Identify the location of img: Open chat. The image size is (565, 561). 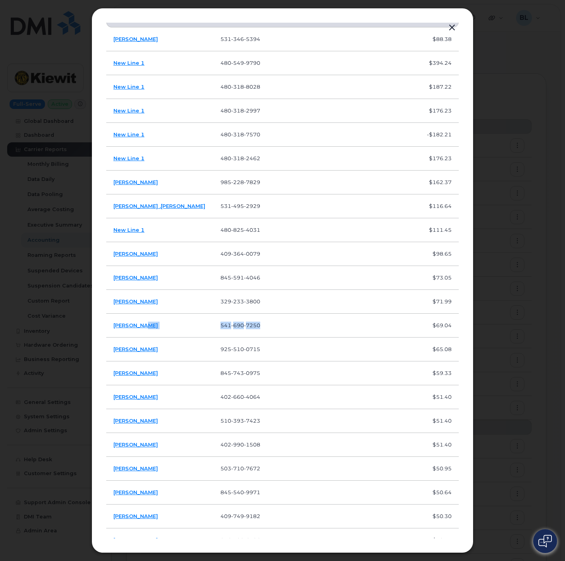
(545, 542).